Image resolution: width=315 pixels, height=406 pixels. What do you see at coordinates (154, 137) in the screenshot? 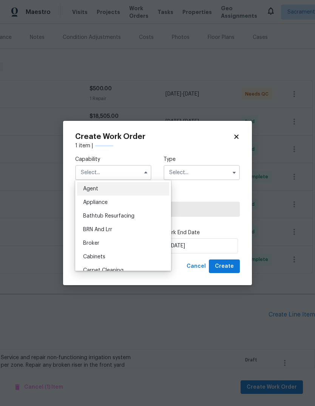
I see `h2: Create Work Order` at bounding box center [154, 137].